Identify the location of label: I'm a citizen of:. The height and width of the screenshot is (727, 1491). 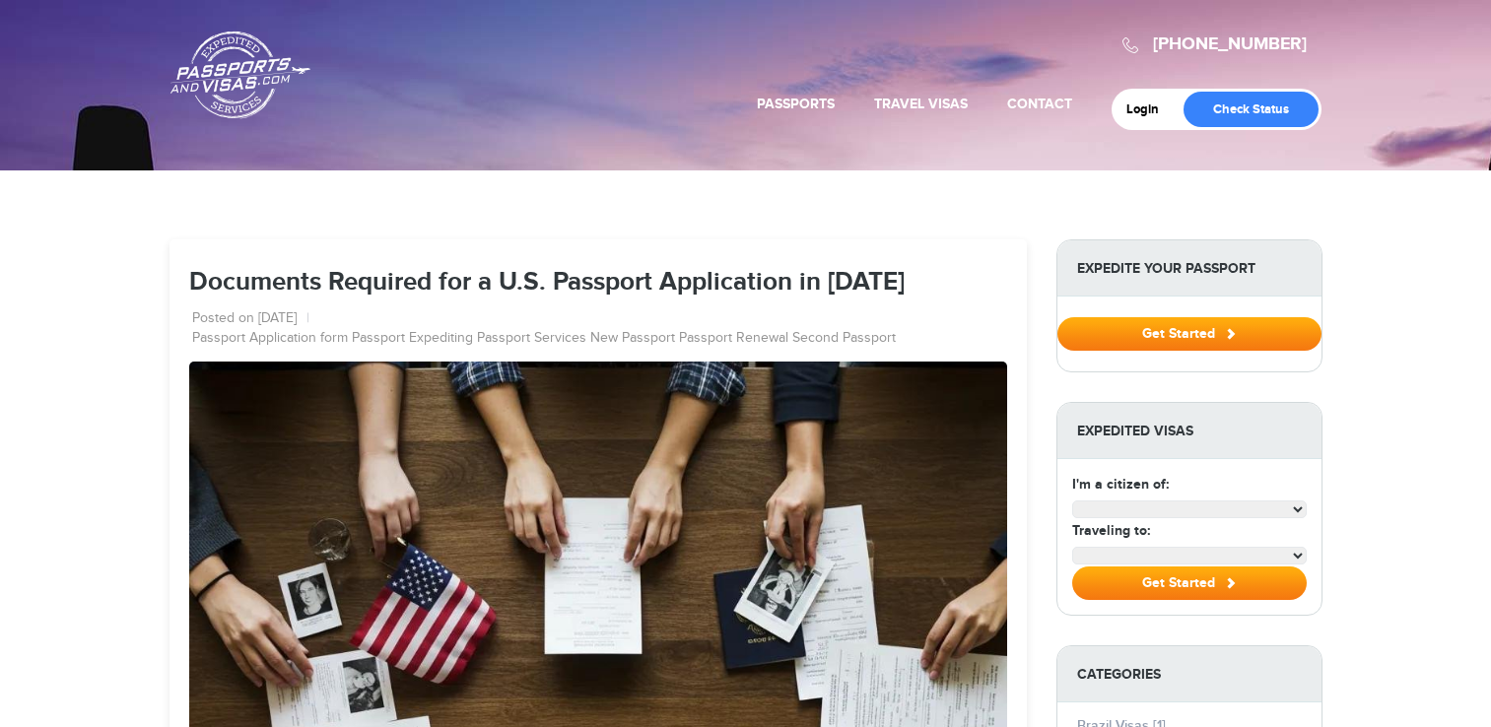
(1121, 484).